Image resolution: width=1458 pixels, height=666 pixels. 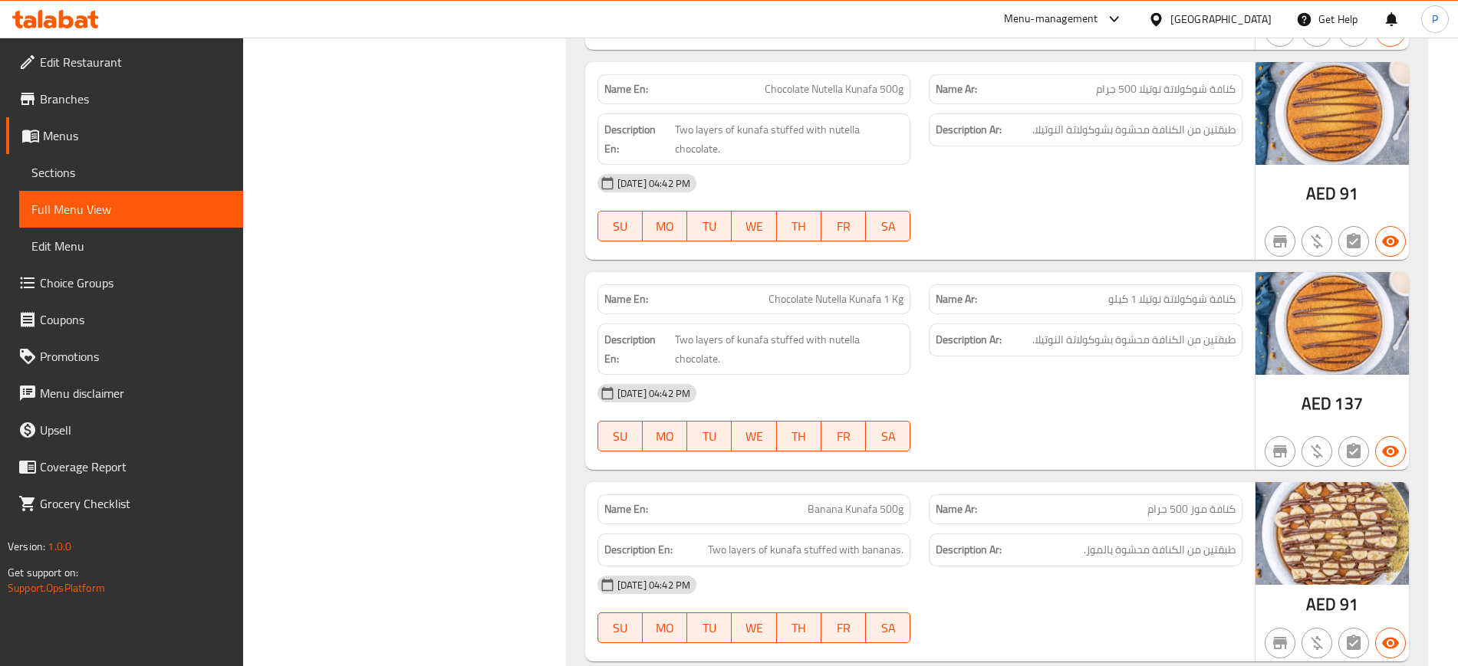 What do you see at coordinates (131, 246) in the screenshot?
I see `a: Edit Menu` at bounding box center [131, 246].